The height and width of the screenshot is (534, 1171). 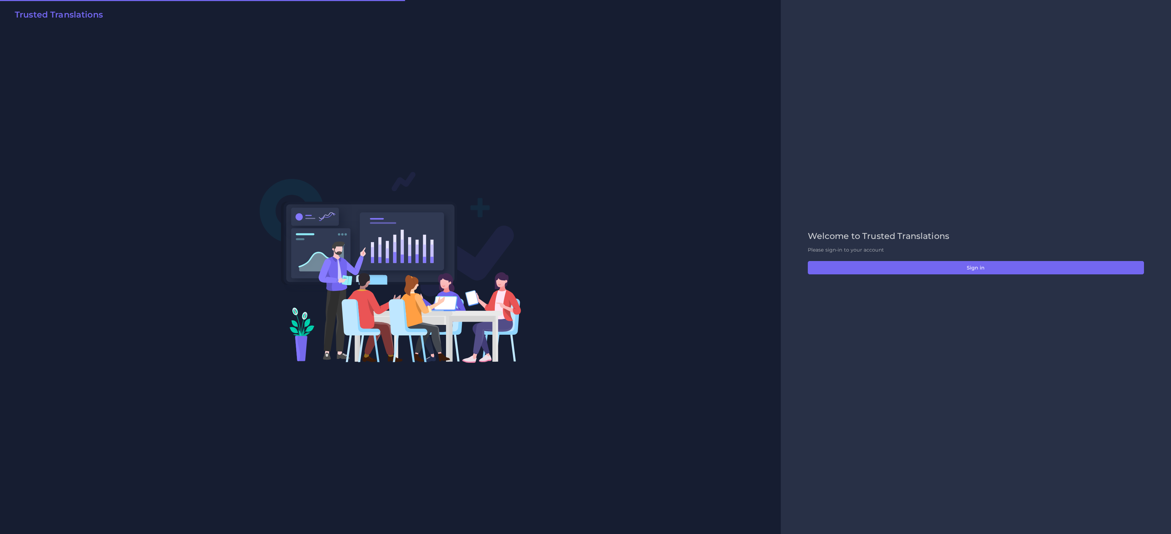 I want to click on a: Sign in, so click(x=976, y=268).